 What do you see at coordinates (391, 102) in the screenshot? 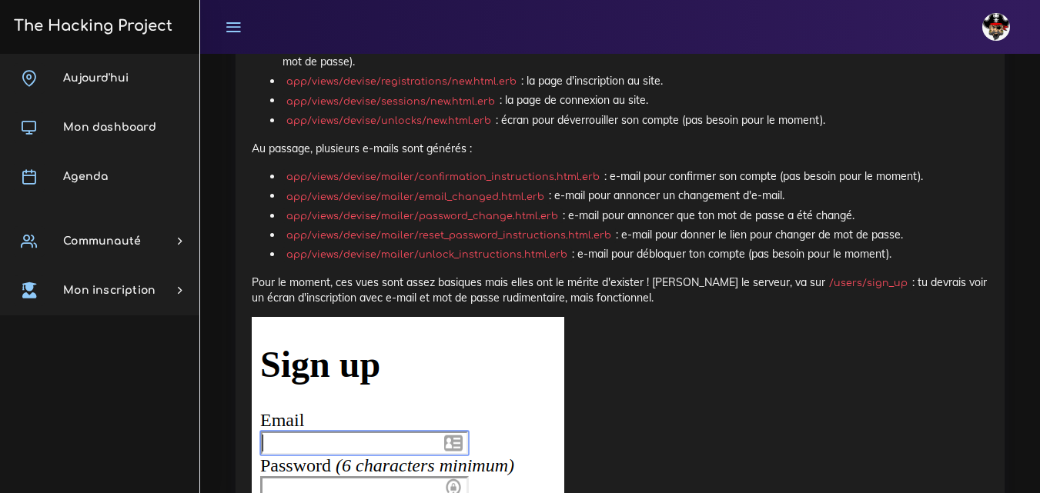
I see `code: app/views/devise/sessions/new.html.erb` at bounding box center [391, 102].